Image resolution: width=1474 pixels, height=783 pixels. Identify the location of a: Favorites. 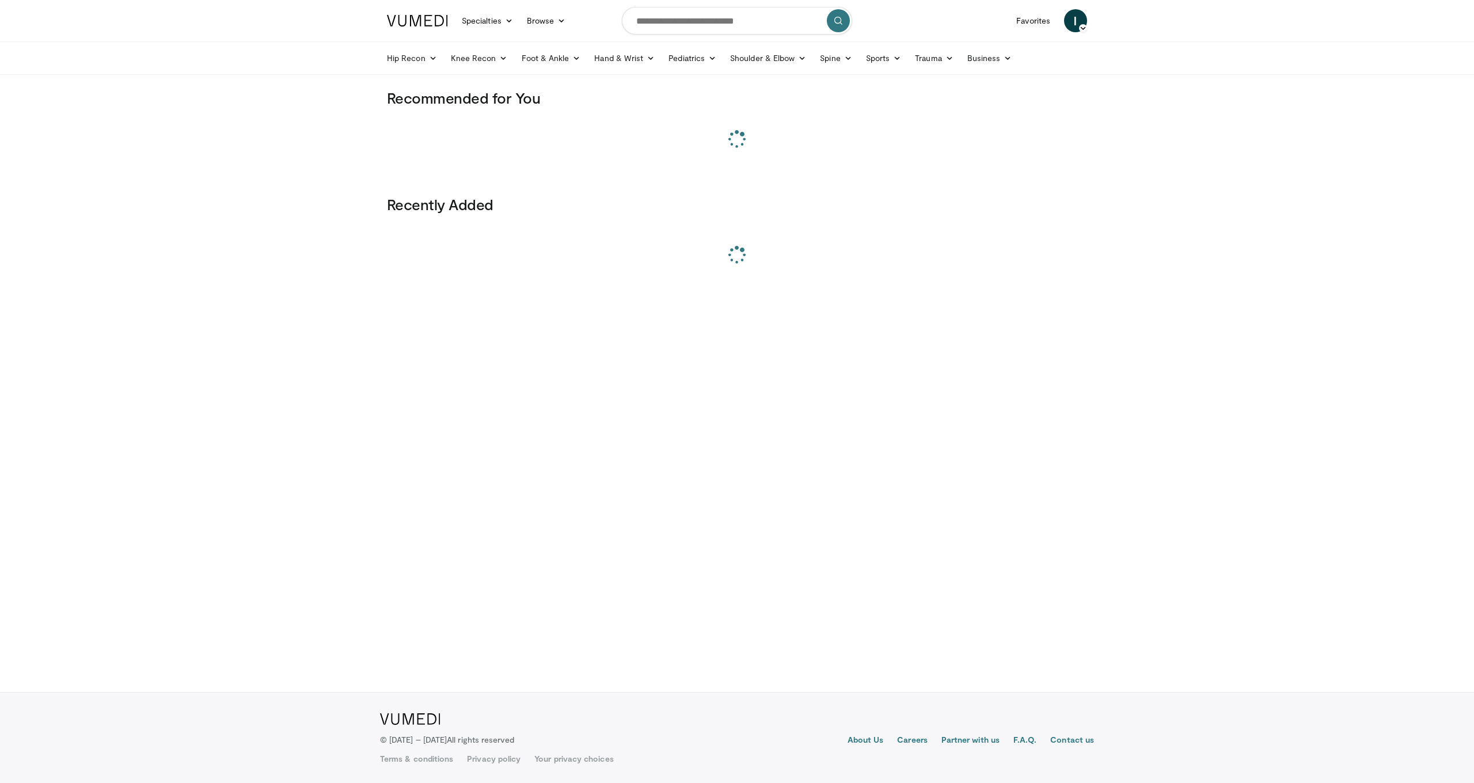
(1033, 21).